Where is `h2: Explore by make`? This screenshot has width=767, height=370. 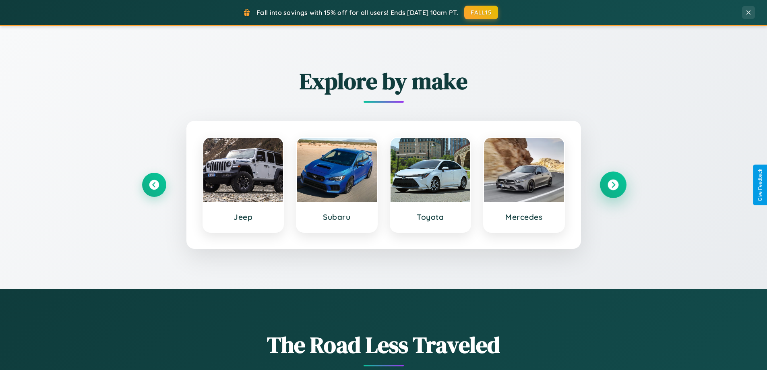
h2: Explore by make is located at coordinates (384, 81).